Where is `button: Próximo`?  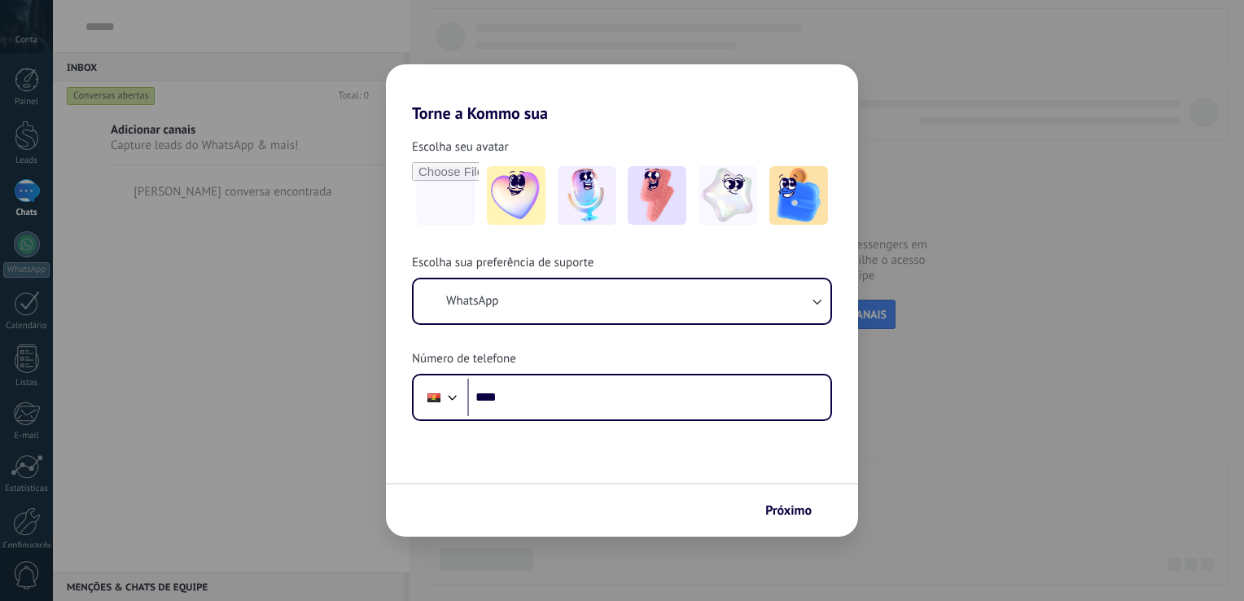 button: Próximo is located at coordinates (796, 511).